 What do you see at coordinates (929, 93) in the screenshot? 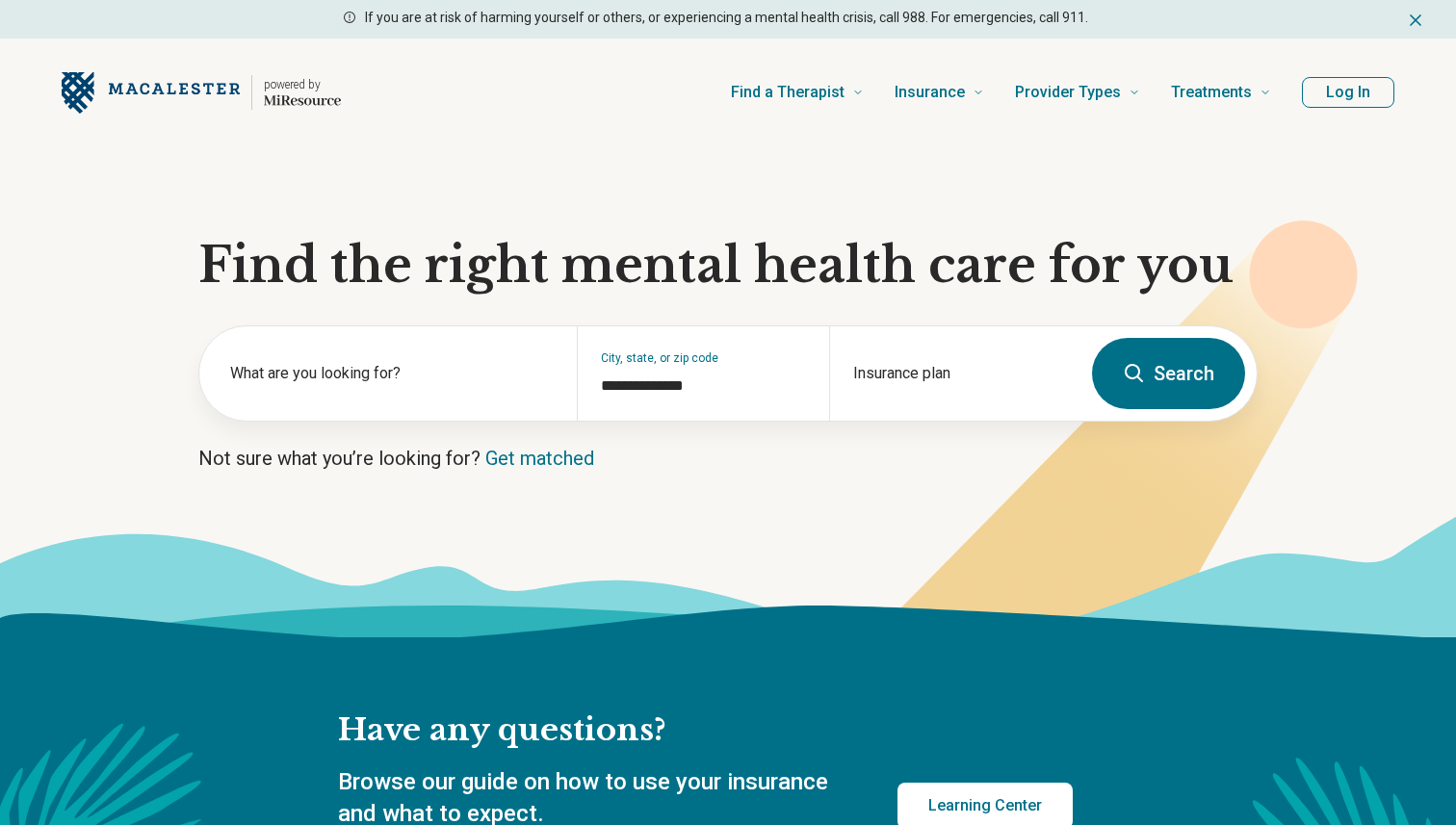
I see `span: Insurance` at bounding box center [929, 93].